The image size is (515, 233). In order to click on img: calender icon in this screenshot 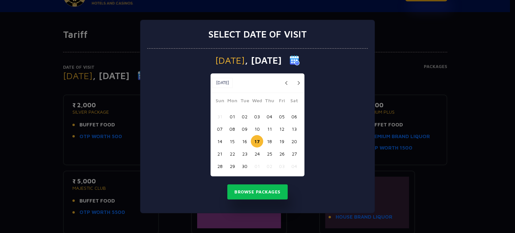, I will do `click(295, 60)`.